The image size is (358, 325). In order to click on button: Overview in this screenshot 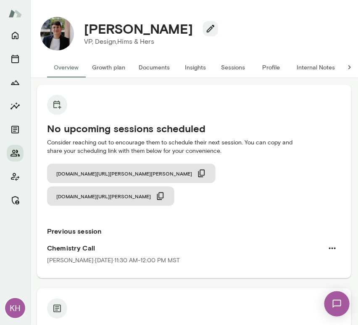, I will do `click(66, 67)`.